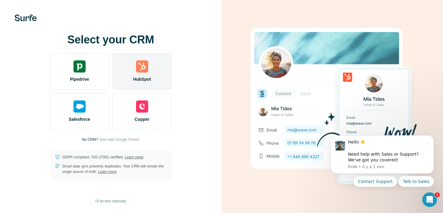  What do you see at coordinates (94, 52) in the screenshot?
I see `button: Quick reply: Talk to Sales` at bounding box center [94, 52].